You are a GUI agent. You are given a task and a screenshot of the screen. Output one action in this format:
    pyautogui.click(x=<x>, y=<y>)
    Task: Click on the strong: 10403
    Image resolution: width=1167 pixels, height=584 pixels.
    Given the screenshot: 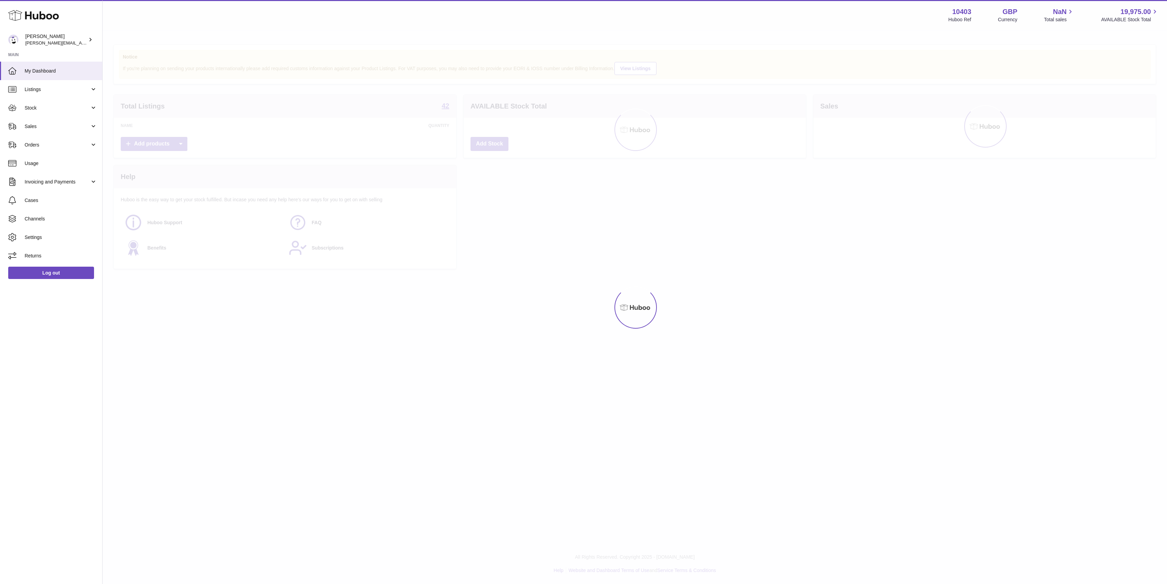 What is the action you would take?
    pyautogui.click(x=962, y=12)
    